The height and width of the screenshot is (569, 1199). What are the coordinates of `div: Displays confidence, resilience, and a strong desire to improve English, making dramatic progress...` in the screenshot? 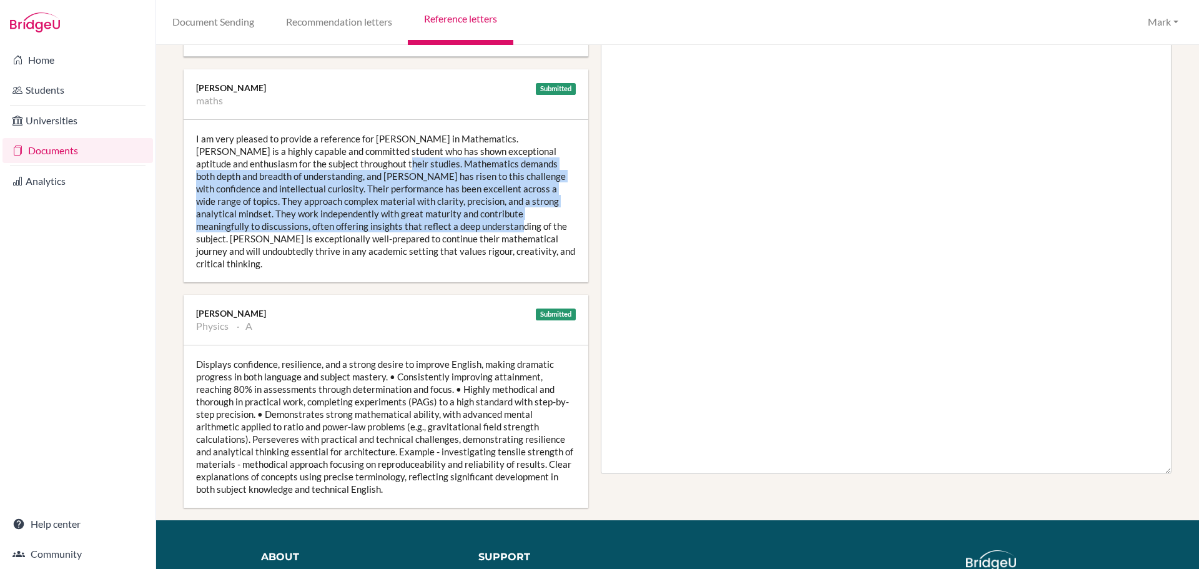 It's located at (386, 427).